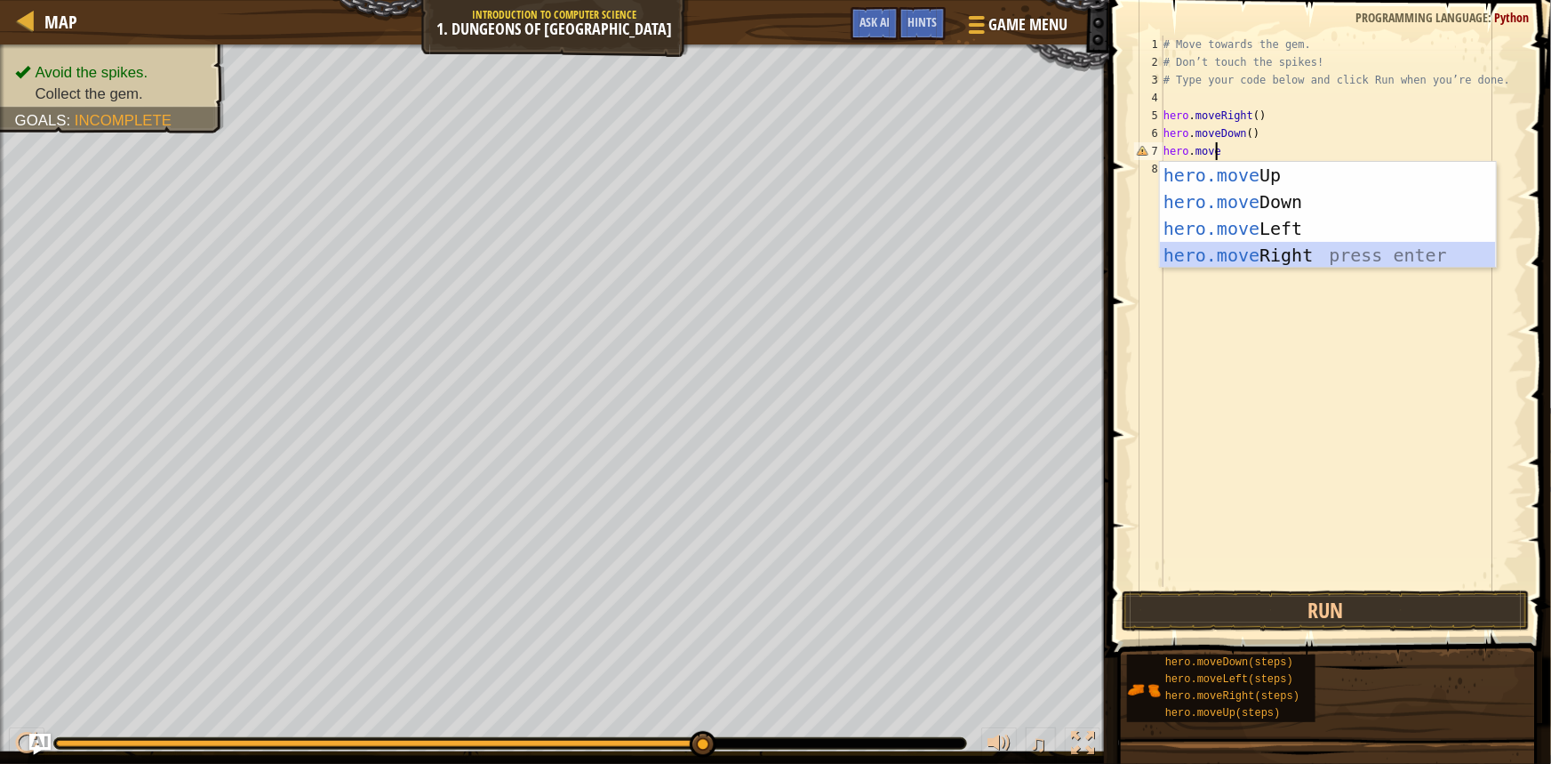 This screenshot has width=1551, height=764. What do you see at coordinates (1421, 17) in the screenshot?
I see `span: Programming language` at bounding box center [1421, 17].